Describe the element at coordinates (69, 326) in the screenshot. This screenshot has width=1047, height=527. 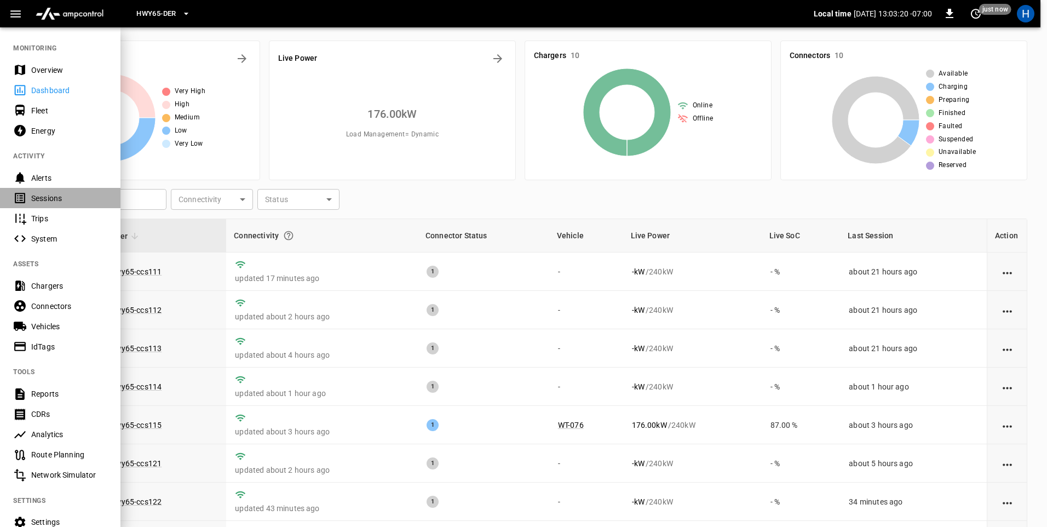
I see `div: Vehicles` at that location.